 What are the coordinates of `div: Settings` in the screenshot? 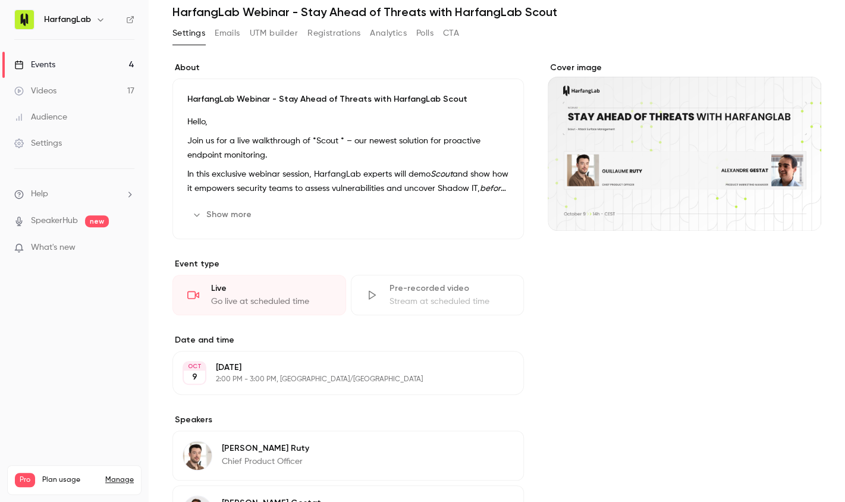 It's located at (38, 143).